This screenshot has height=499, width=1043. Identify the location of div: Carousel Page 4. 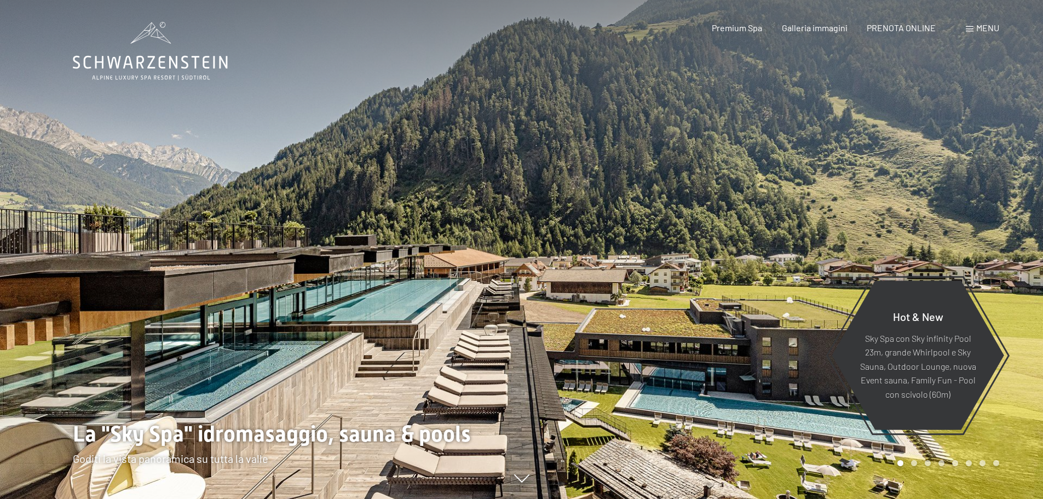
(941, 463).